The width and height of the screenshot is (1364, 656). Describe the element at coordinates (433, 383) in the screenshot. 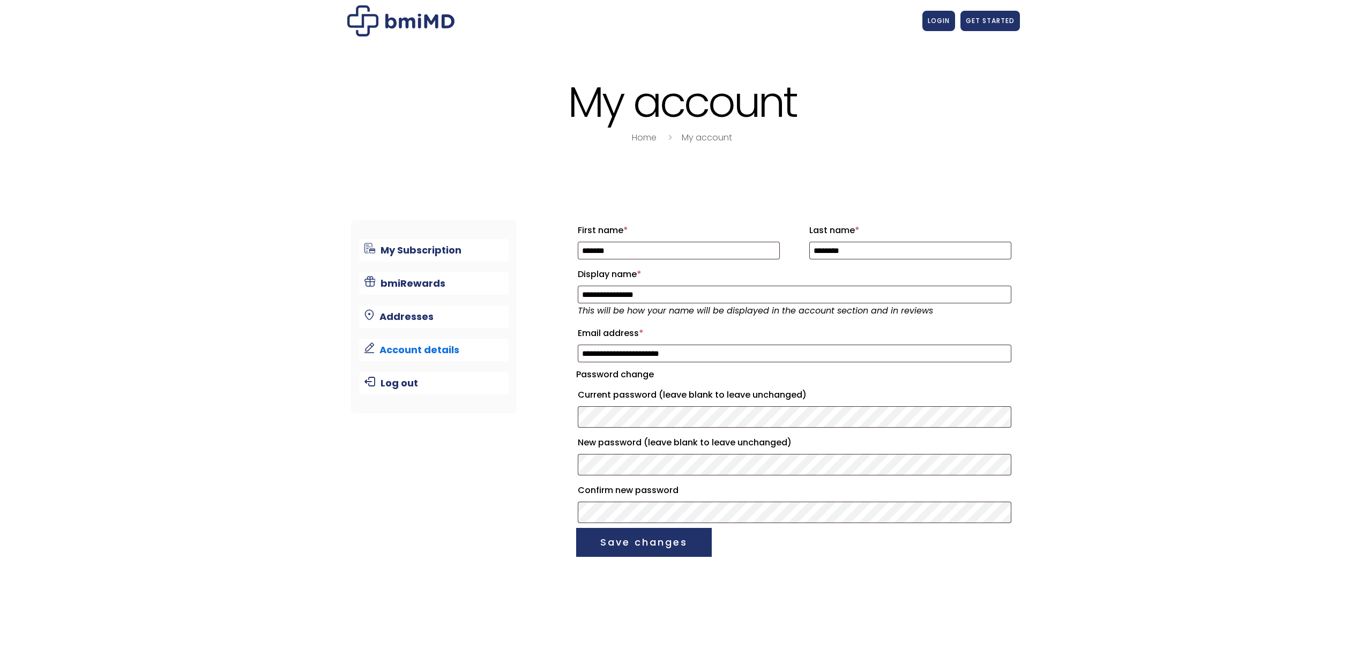

I see `a: Log out` at that location.